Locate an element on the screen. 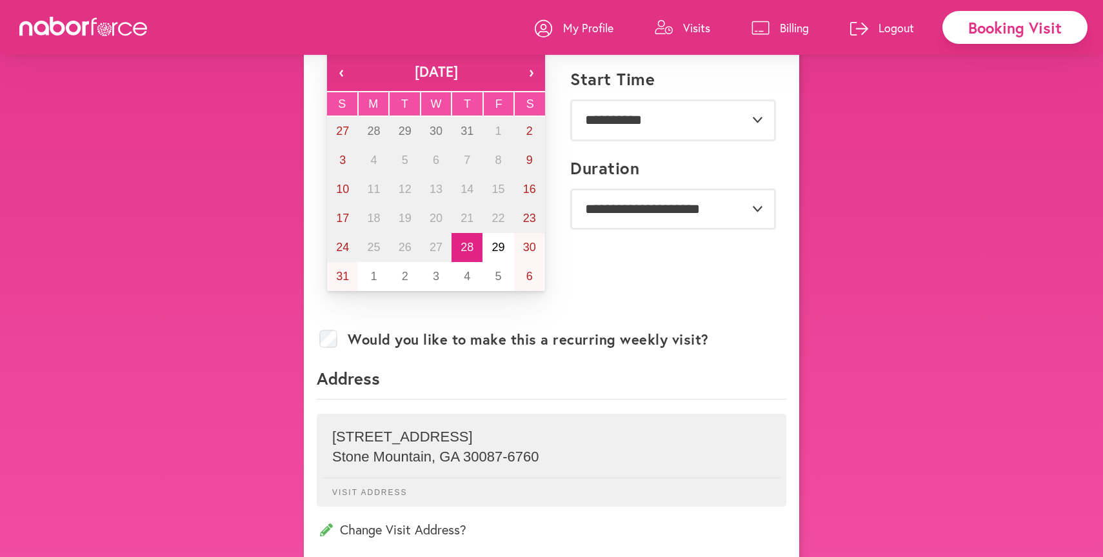 The image size is (1103, 557). abbr: Monday is located at coordinates (373, 104).